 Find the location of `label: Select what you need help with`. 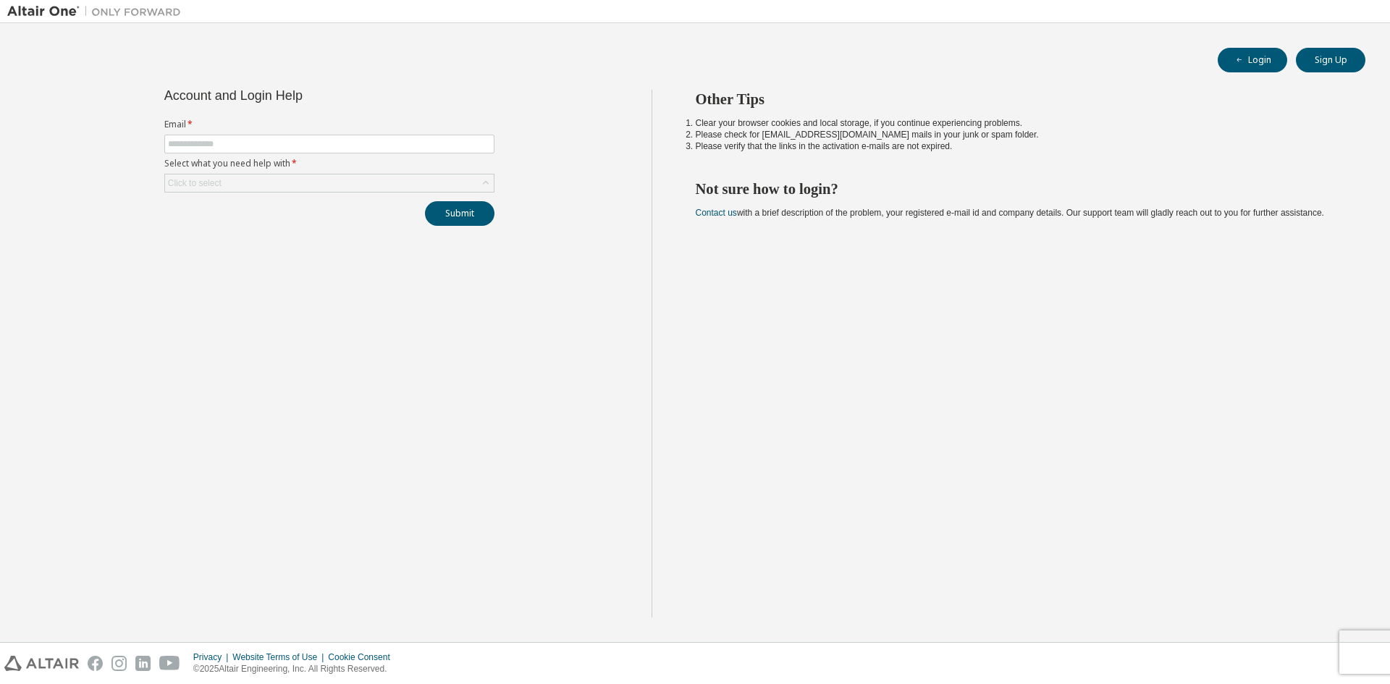

label: Select what you need help with is located at coordinates (329, 164).